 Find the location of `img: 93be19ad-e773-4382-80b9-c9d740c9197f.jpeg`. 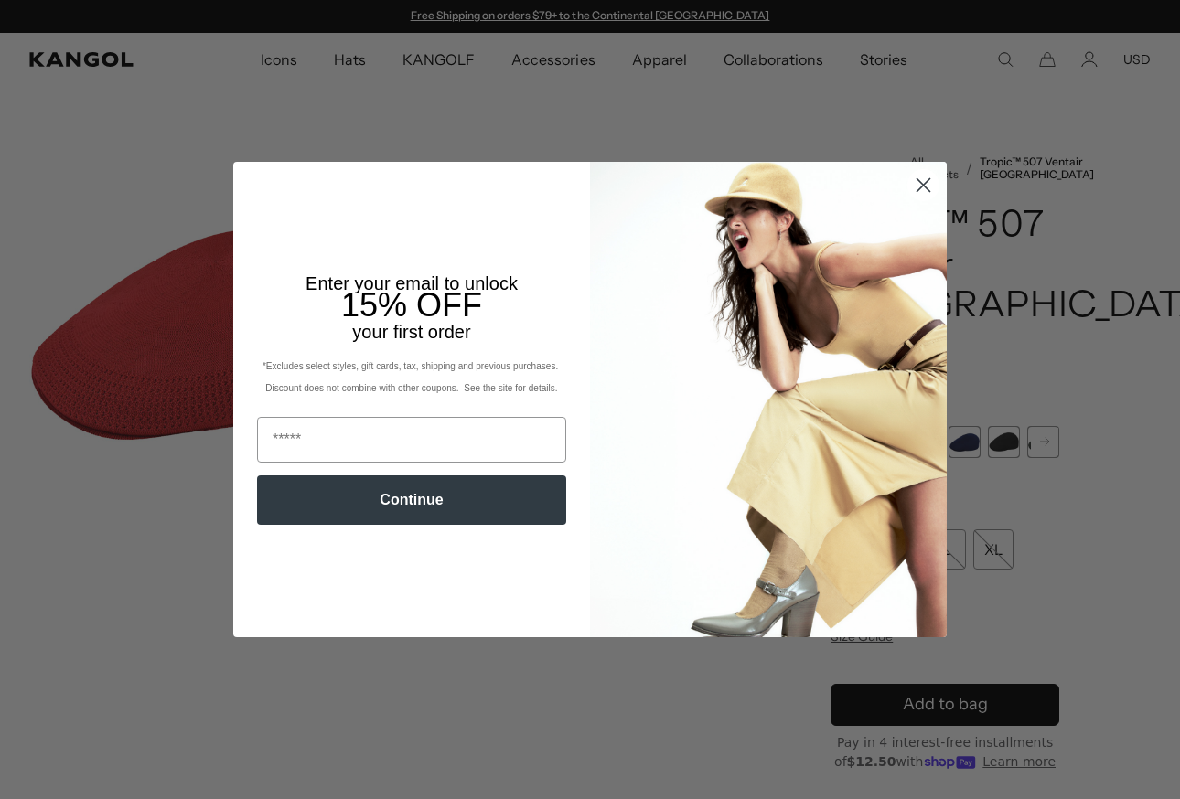

img: 93be19ad-e773-4382-80b9-c9d740c9197f.jpeg is located at coordinates (768, 400).